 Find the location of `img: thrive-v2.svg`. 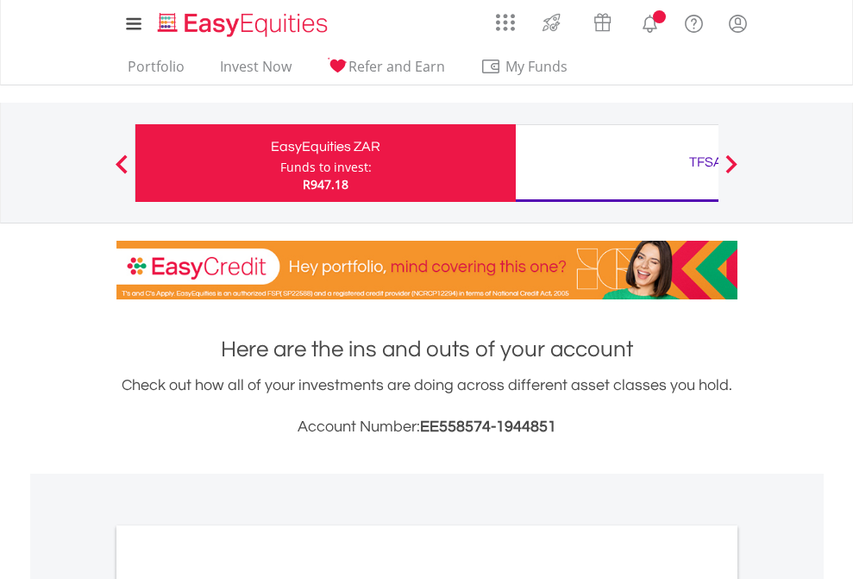

img: thrive-v2.svg is located at coordinates (551, 22).